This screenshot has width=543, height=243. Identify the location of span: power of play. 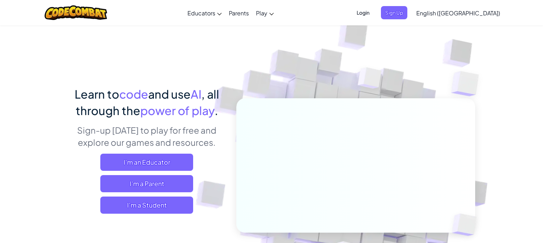
(177, 110).